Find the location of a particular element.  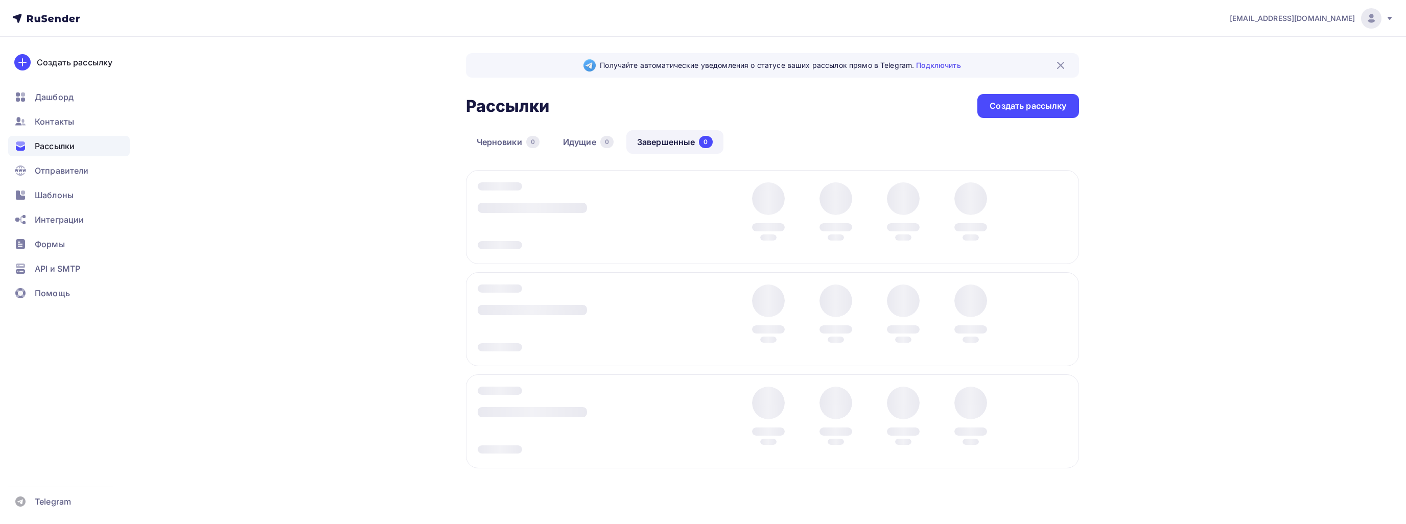

span: Формы is located at coordinates (50, 244).